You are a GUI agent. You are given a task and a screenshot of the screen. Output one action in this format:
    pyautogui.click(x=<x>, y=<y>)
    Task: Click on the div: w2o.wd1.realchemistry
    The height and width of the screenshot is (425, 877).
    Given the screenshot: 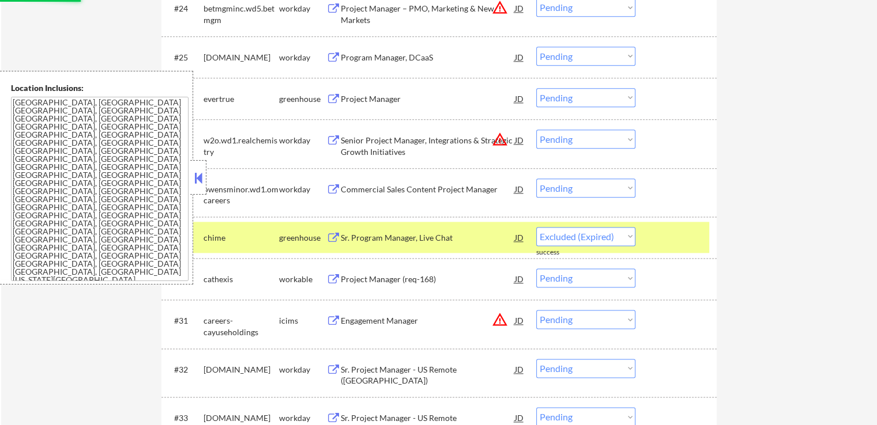 What is the action you would take?
    pyautogui.click(x=241, y=146)
    